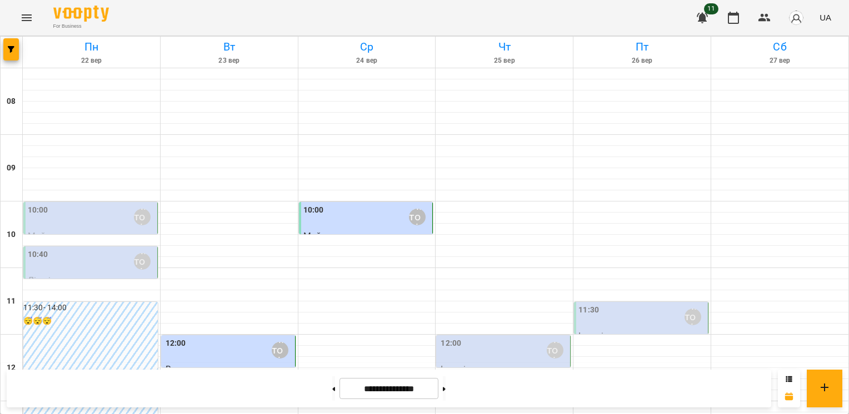 This screenshot has height=414, width=849. I want to click on h6: 12, so click(11, 368).